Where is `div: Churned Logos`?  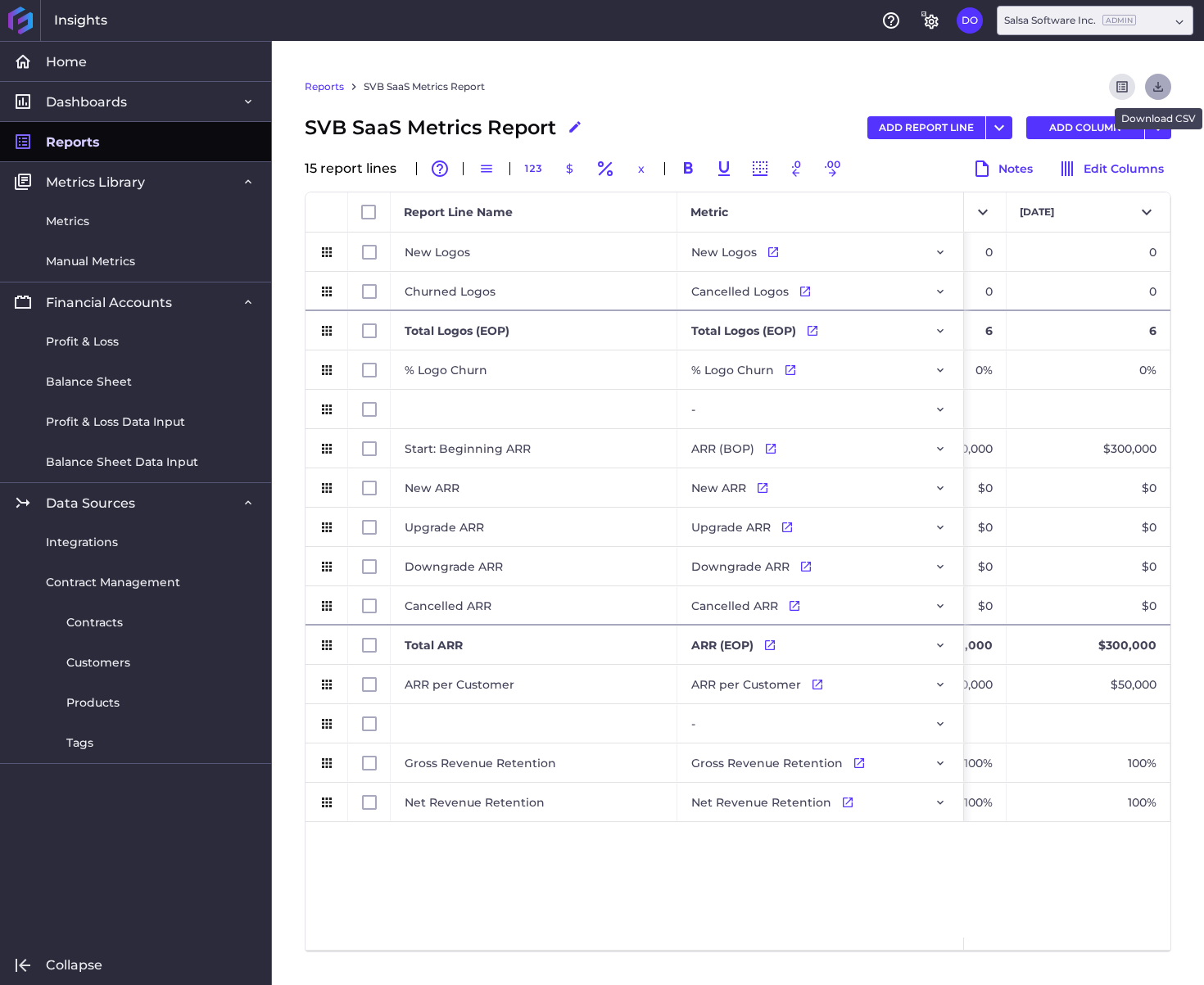
div: Churned Logos is located at coordinates (534, 290).